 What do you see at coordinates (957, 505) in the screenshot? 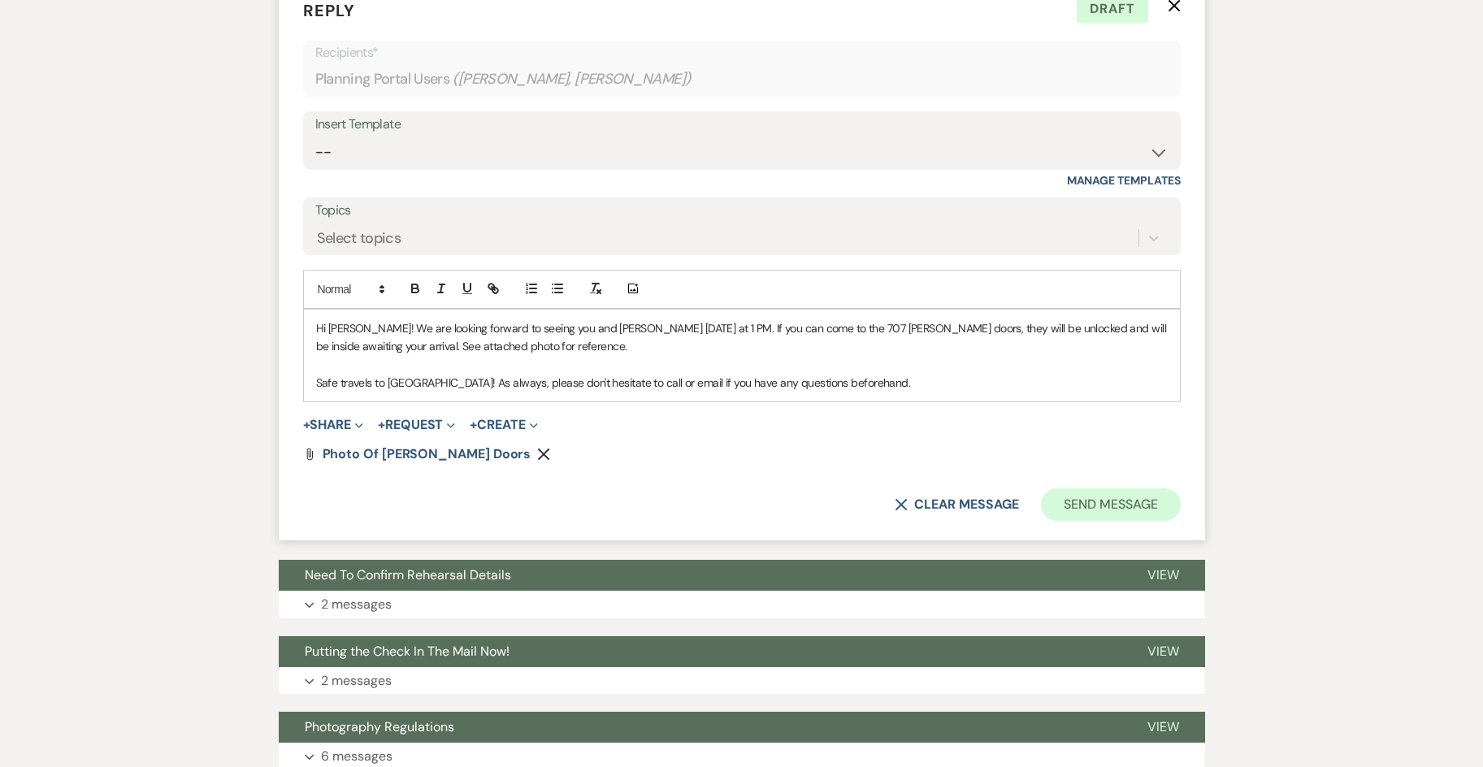
I see `button: Clear message` at bounding box center [957, 505].